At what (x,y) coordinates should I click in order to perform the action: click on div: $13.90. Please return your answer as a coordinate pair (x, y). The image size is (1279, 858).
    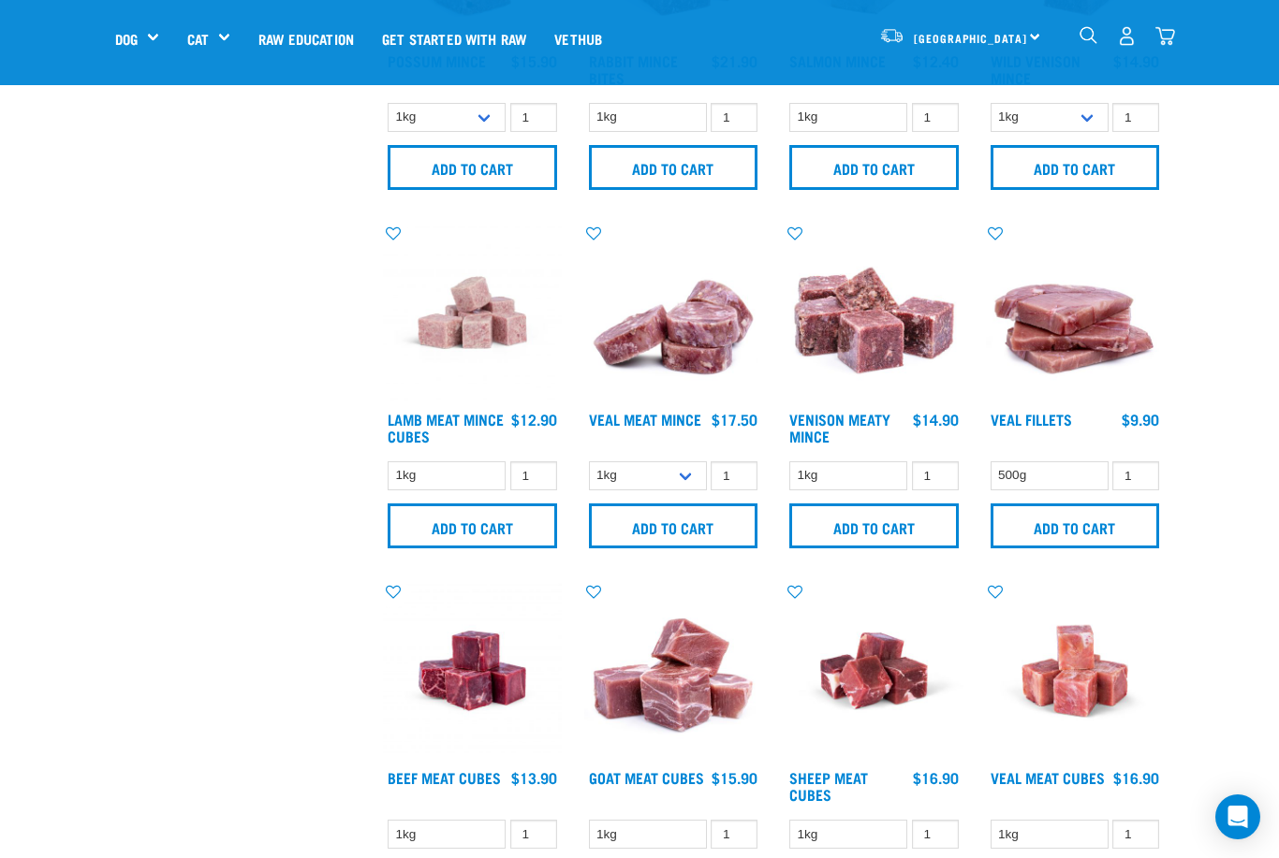
    Looking at the image, I should click on (534, 778).